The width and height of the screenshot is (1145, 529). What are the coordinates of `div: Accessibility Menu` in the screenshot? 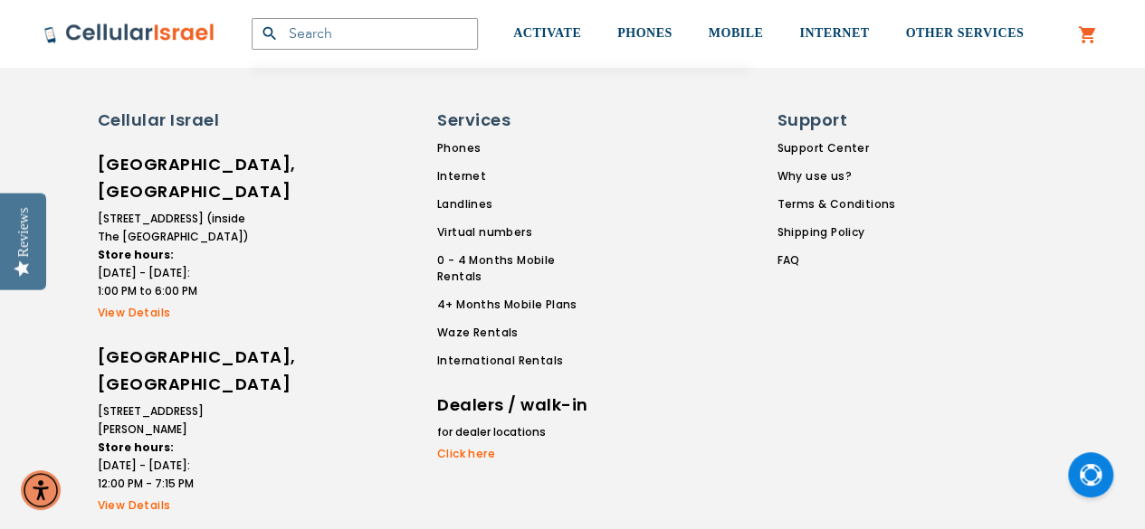 It's located at (41, 490).